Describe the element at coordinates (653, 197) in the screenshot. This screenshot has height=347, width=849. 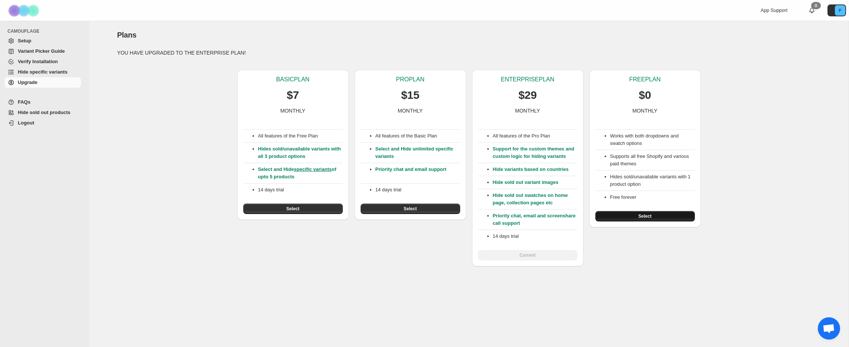
I see `li: Free forever` at that location.